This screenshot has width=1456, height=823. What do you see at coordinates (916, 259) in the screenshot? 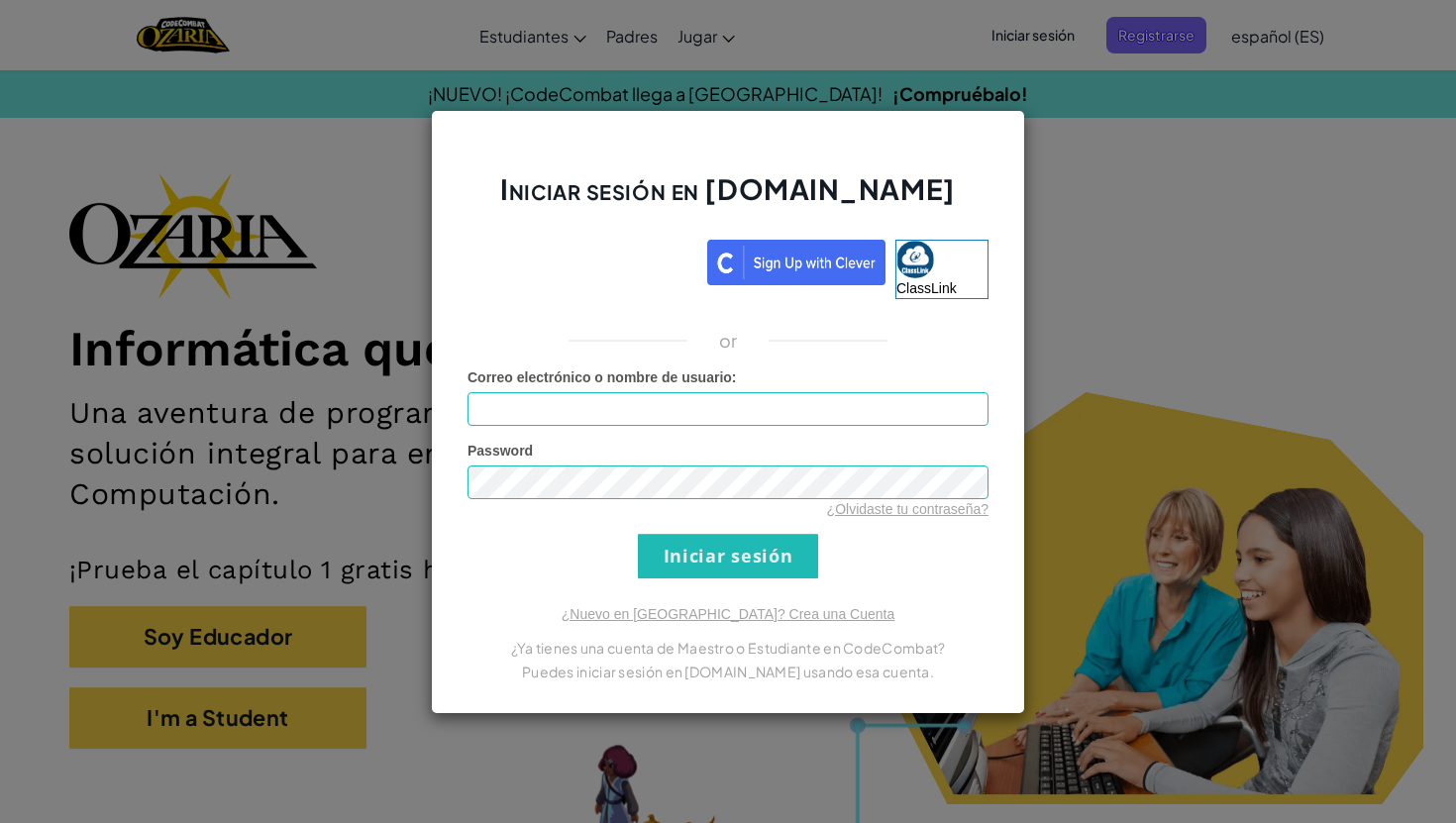
I see `img: classlink-logo-small.png` at bounding box center [916, 259].